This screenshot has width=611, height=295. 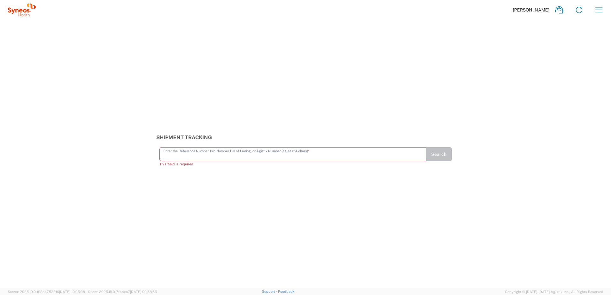 I want to click on a: Feedback, so click(x=286, y=292).